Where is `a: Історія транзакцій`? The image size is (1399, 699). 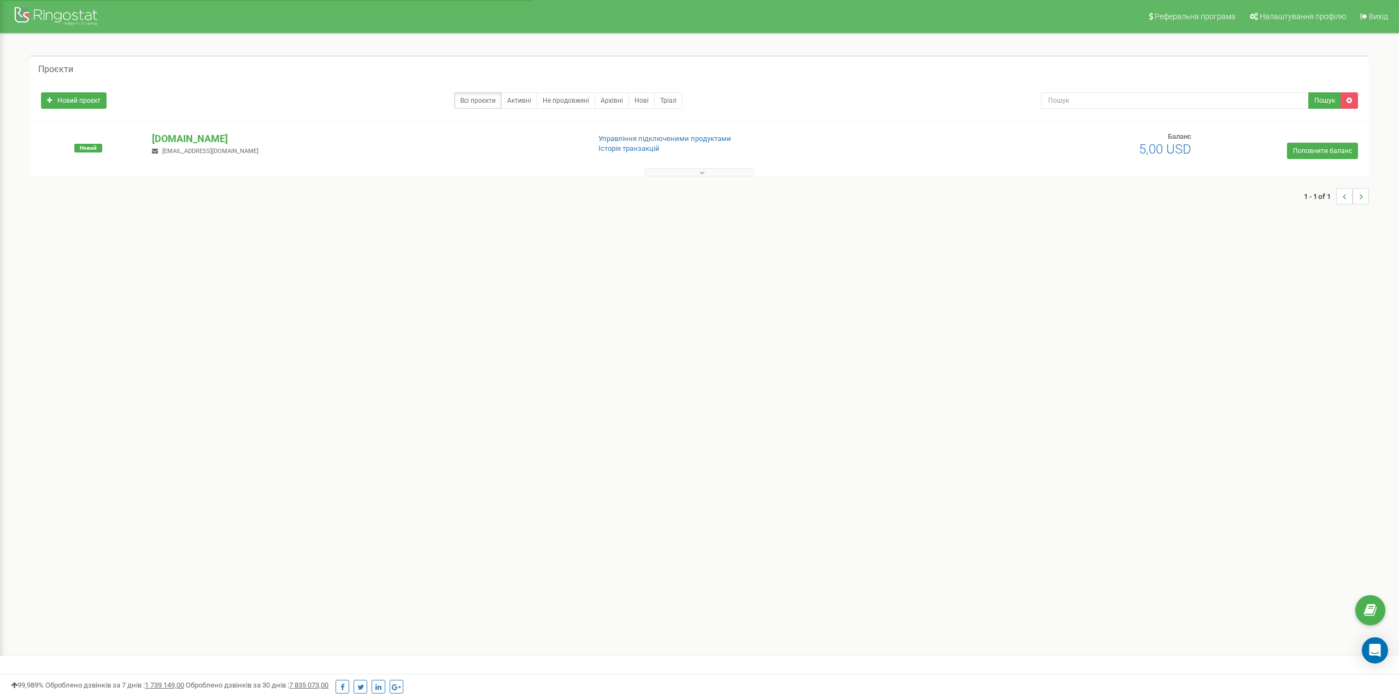 a: Історія транзакцій is located at coordinates (629, 148).